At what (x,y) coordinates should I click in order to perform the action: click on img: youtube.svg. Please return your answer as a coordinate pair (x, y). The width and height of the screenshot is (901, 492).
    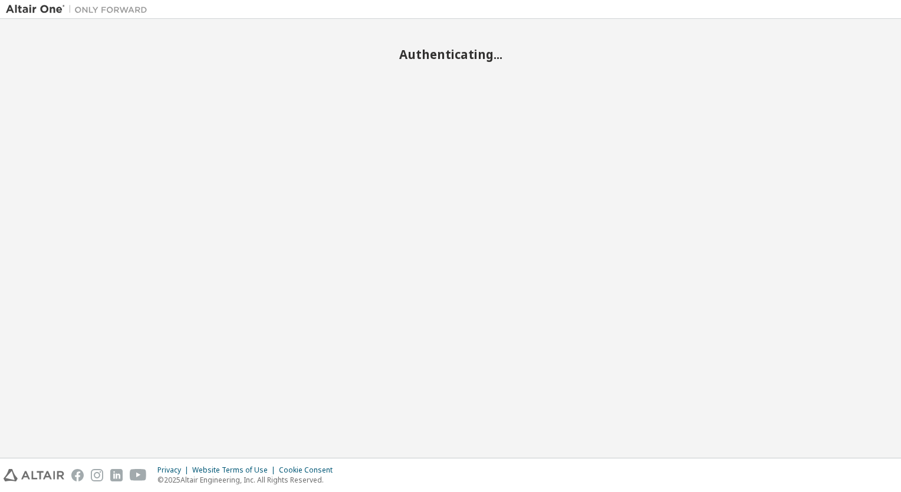
    Looking at the image, I should click on (138, 474).